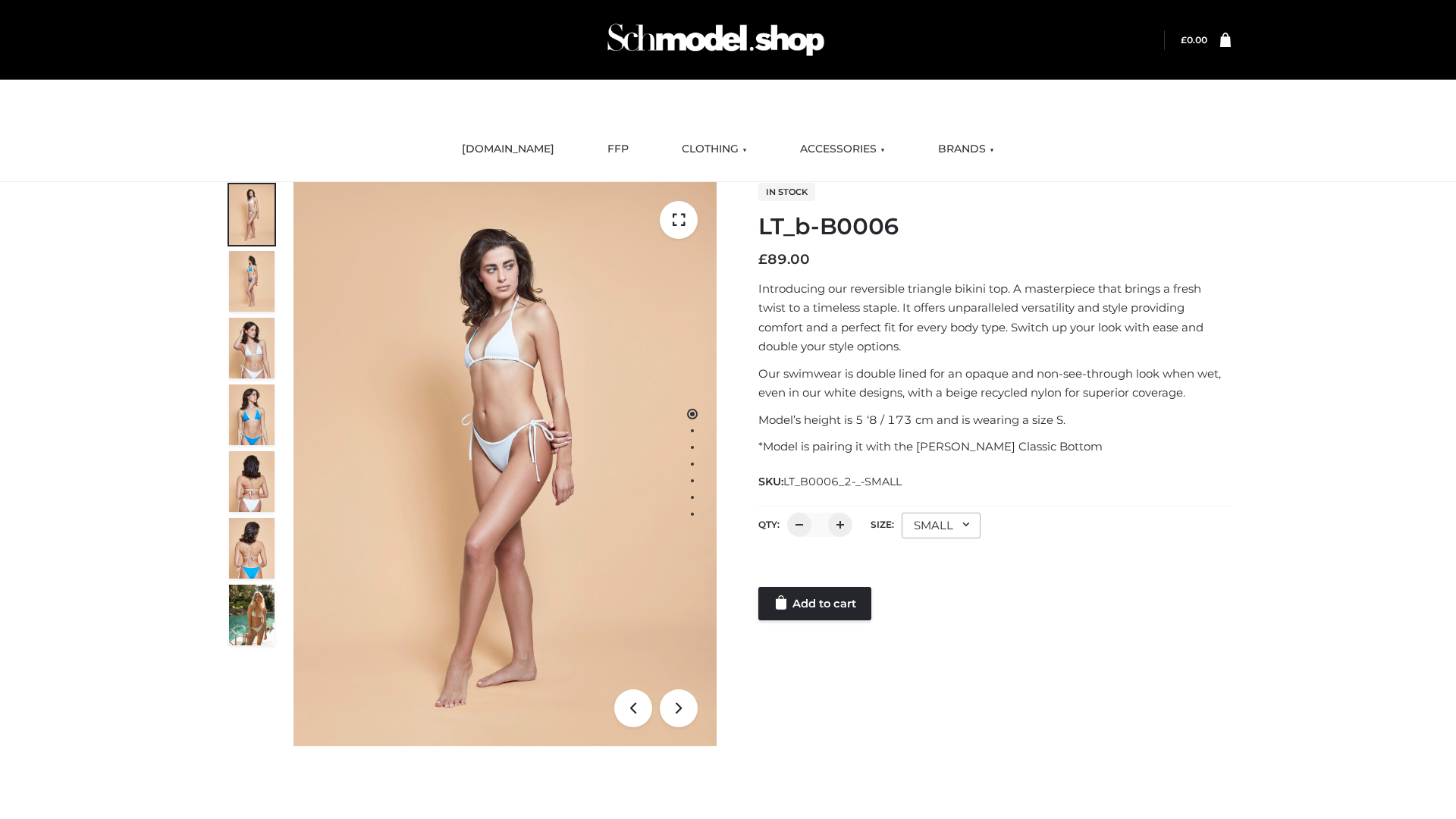 This screenshot has width=1456, height=819. Describe the element at coordinates (966, 149) in the screenshot. I see `a: BRANDS` at that location.